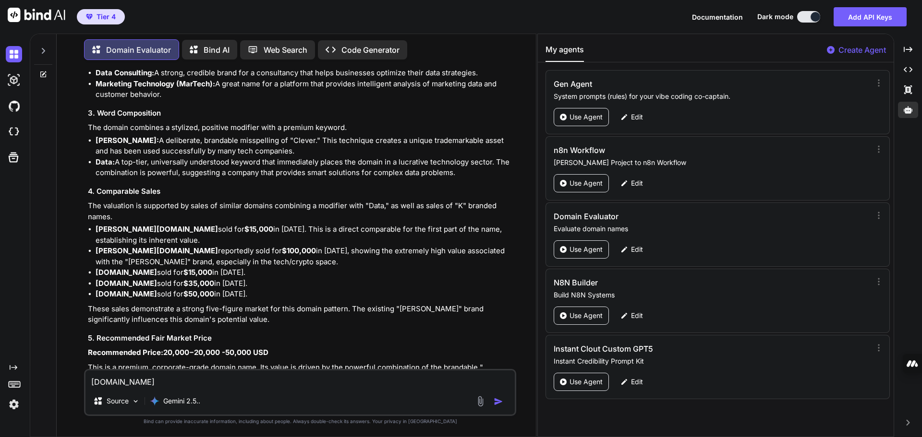 The height and width of the screenshot is (437, 922). What do you see at coordinates (138, 50) in the screenshot?
I see `p: Domain Evaluator` at bounding box center [138, 50].